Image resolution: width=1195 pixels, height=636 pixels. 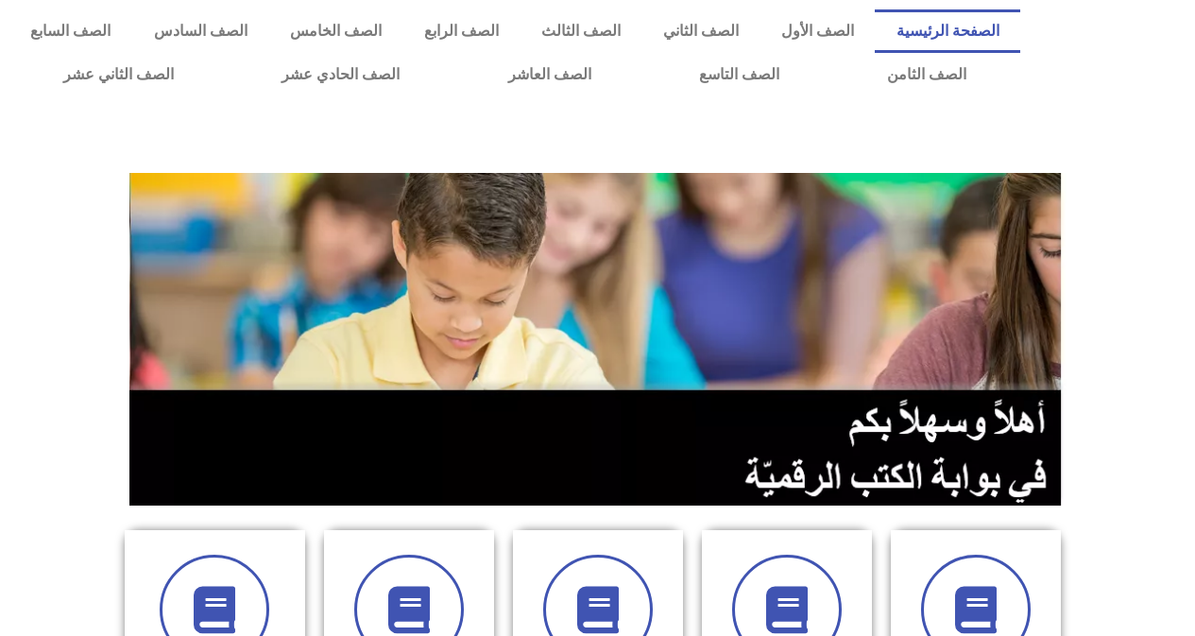 What do you see at coordinates (340, 75) in the screenshot?
I see `a: الصف الحادي عشر` at bounding box center [340, 75].